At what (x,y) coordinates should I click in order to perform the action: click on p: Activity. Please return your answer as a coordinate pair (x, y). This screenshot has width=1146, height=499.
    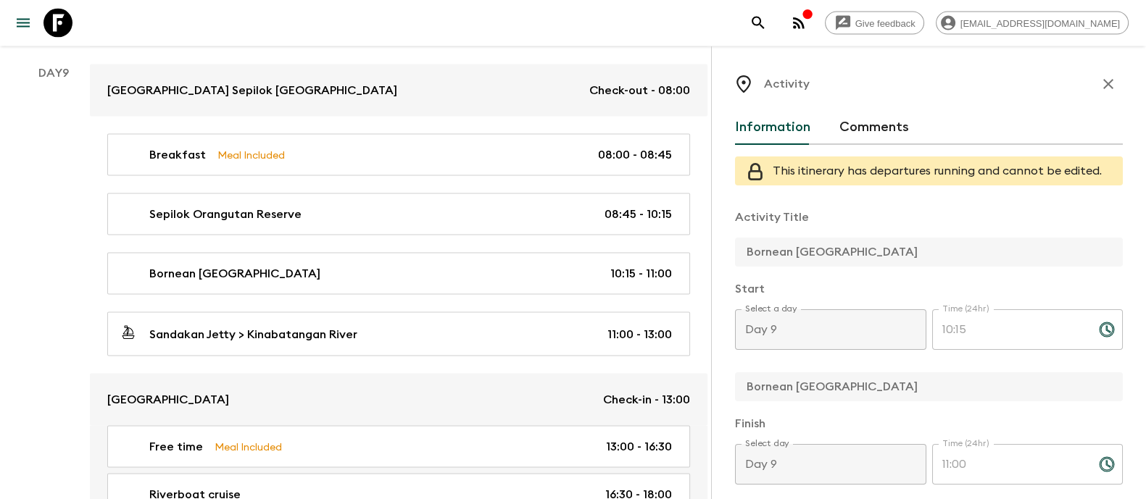
    Looking at the image, I should click on (786, 84).